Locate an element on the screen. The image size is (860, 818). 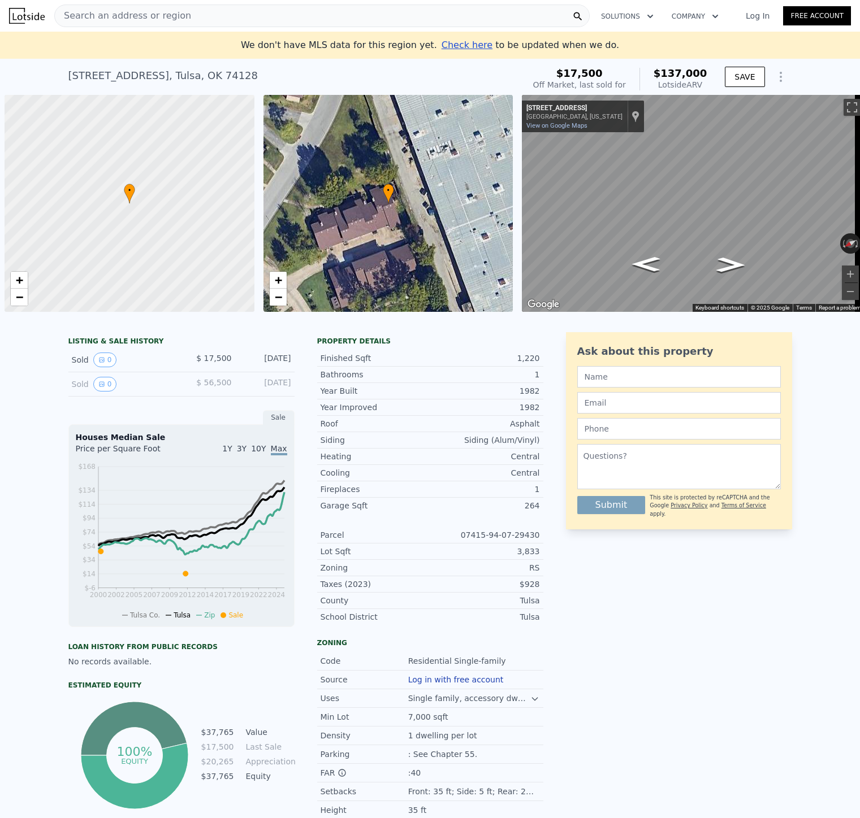
div: Cooling is located at coordinates (375, 473).